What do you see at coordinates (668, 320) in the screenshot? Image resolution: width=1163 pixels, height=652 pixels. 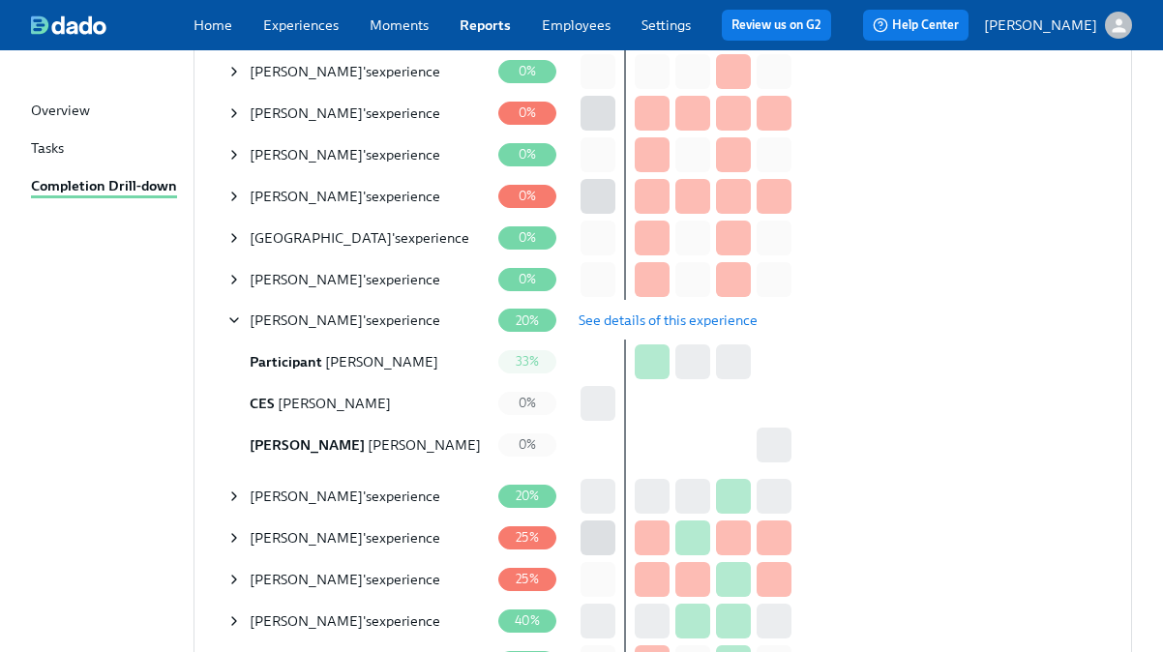 I see `span: See details of this experience` at bounding box center [668, 320].